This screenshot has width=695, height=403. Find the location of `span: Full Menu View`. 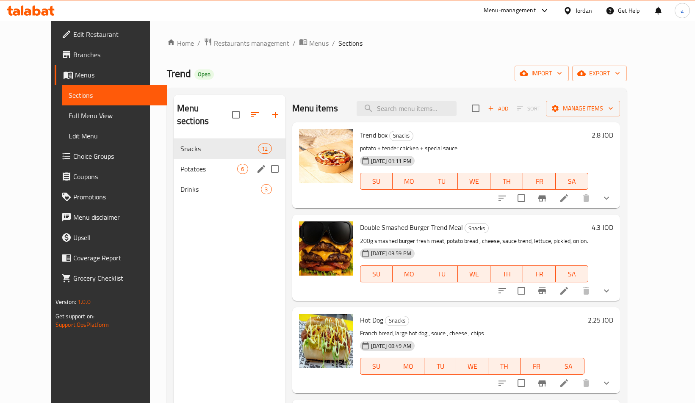

span: Full Menu View is located at coordinates (114, 116).